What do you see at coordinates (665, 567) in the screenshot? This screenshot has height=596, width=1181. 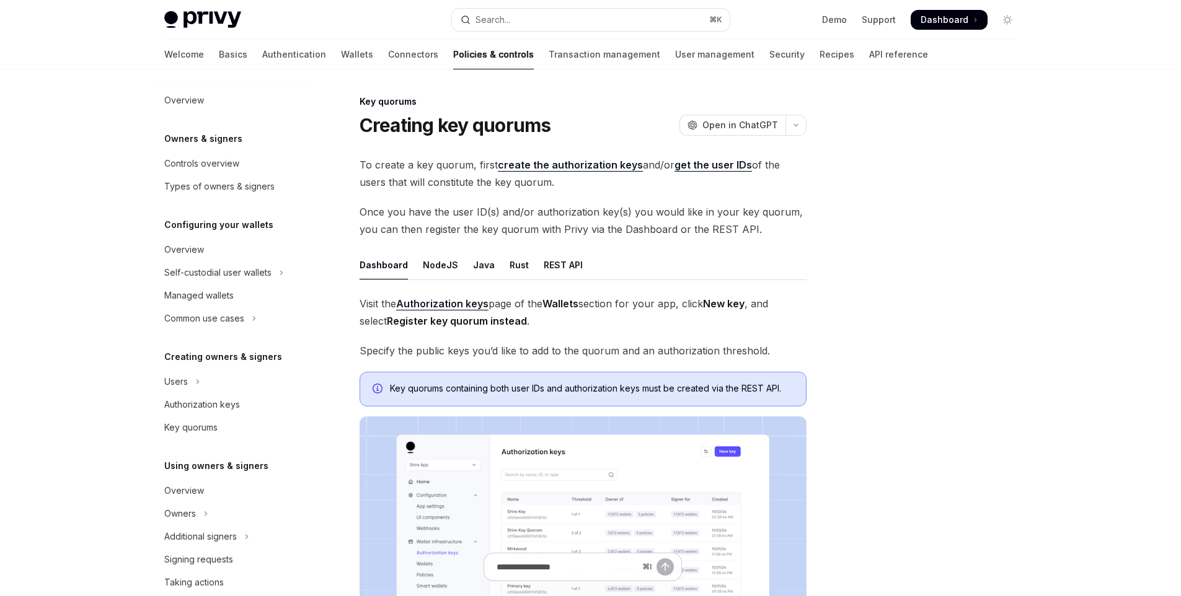 I see `button: Send message` at bounding box center [665, 567].